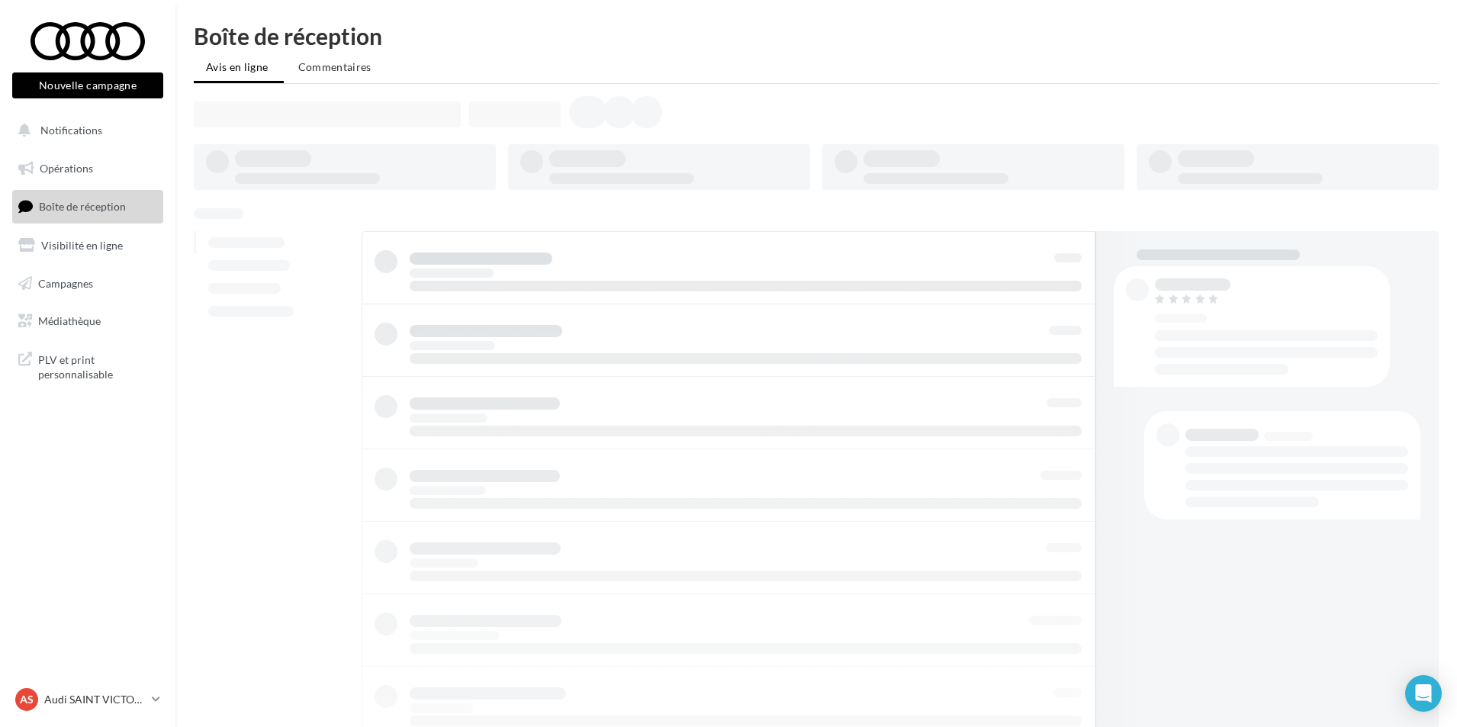 The height and width of the screenshot is (727, 1457). I want to click on div: Boîte de réception, so click(816, 36).